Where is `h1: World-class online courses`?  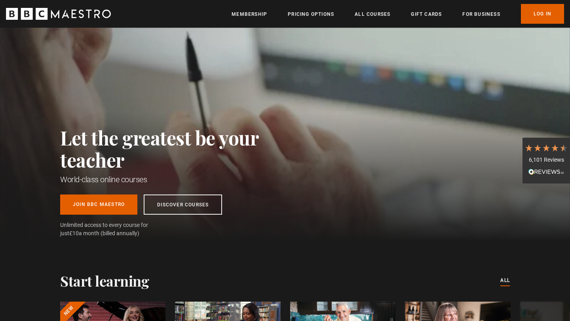
h1: World-class online courses is located at coordinates (177, 180).